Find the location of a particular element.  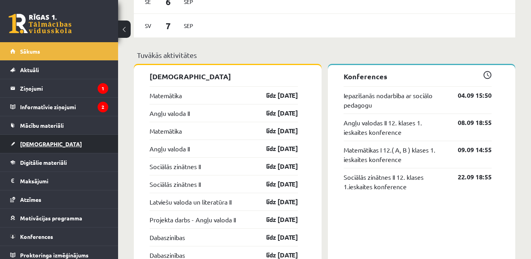

legend: Informatīvie ziņojumi is located at coordinates (64, 107).